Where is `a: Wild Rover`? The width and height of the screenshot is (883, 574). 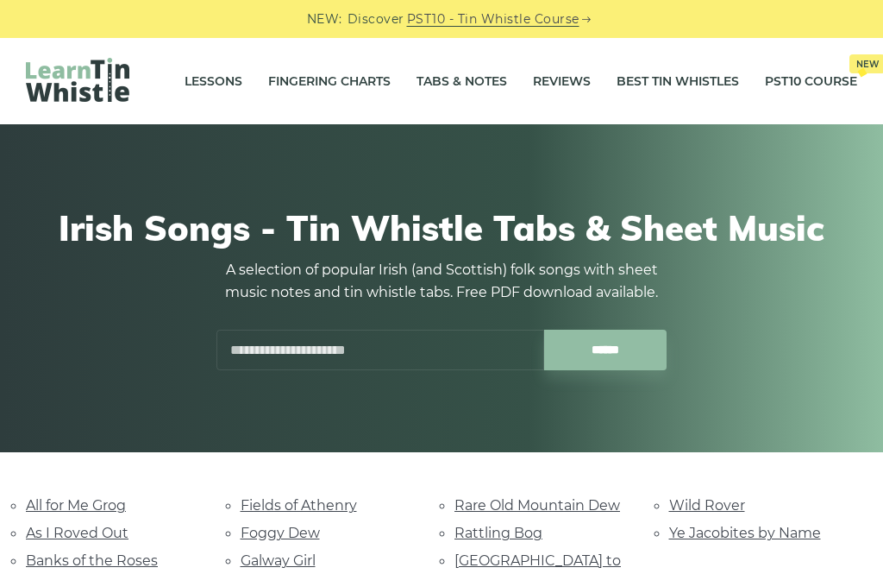 a: Wild Rover is located at coordinates (707, 505).